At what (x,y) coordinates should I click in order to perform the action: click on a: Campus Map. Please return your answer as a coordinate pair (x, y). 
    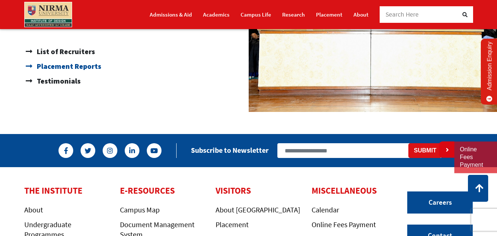
    Looking at the image, I should click on (140, 209).